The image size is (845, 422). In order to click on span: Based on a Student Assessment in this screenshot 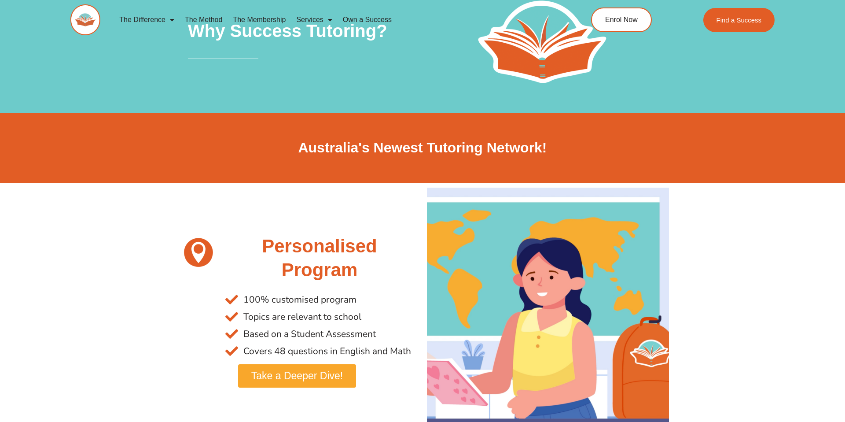, I will do `click(309, 334)`.